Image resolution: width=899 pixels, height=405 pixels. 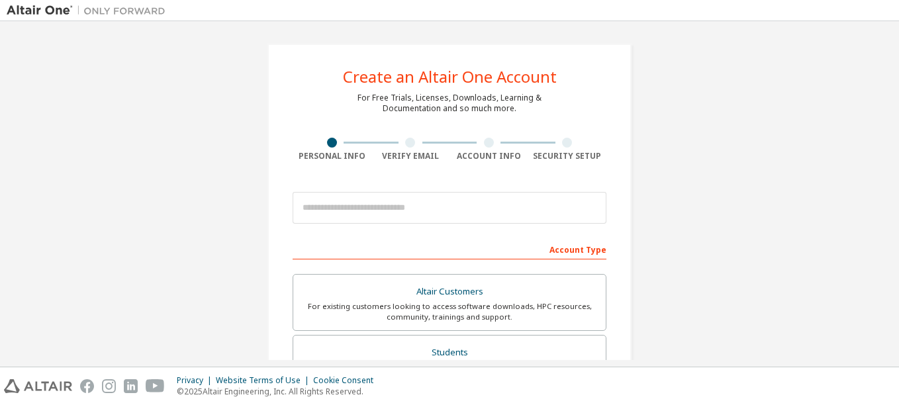 I want to click on div: Account Info, so click(x=489, y=156).